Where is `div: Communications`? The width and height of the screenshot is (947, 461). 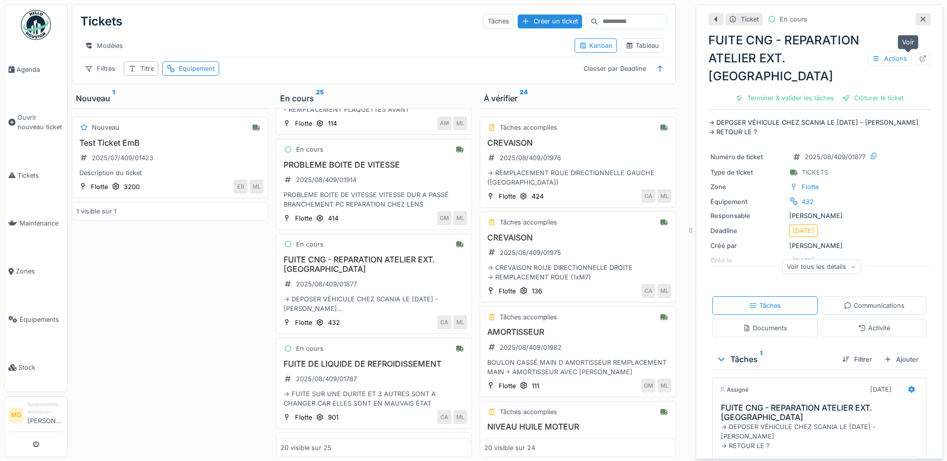
div: Communications is located at coordinates (874, 306).